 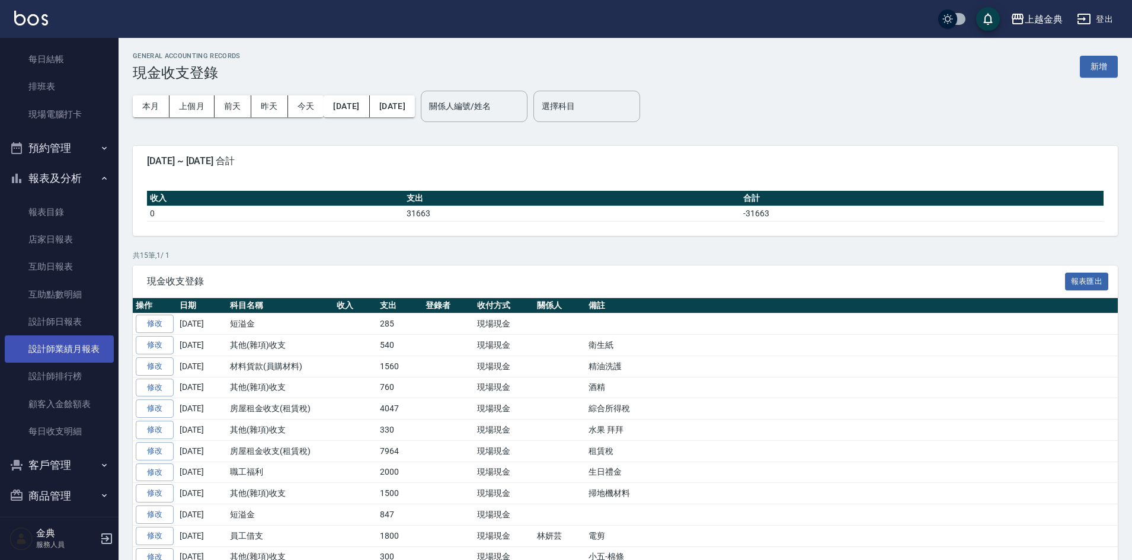 What do you see at coordinates (66, 544) in the screenshot?
I see `p: 服務人員` at bounding box center [66, 544].